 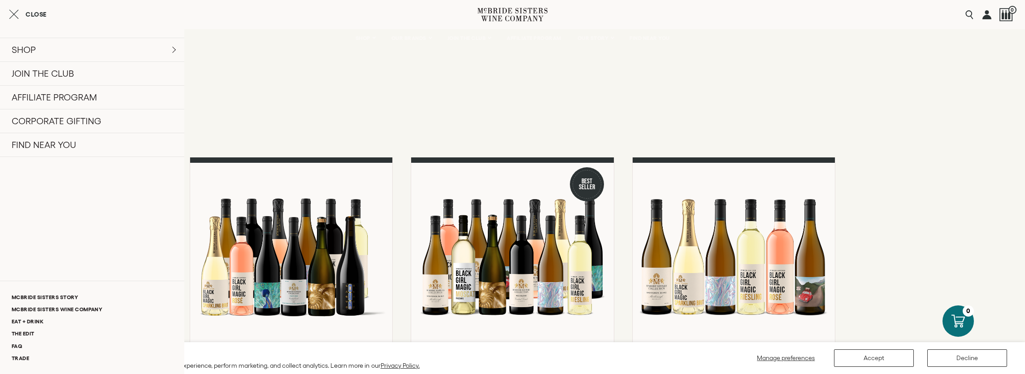 I want to click on h2: We value your privacy, so click(x=216, y=354).